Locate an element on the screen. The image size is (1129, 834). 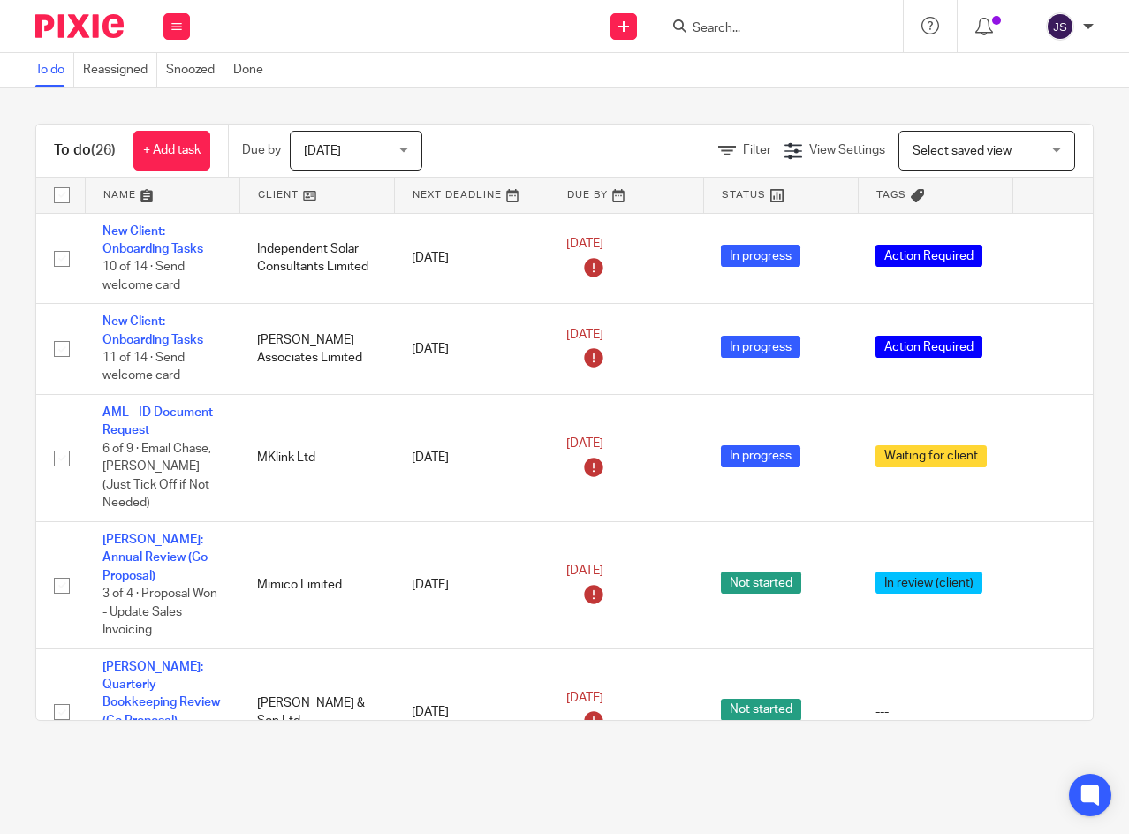
img: Pixie is located at coordinates (79, 26).